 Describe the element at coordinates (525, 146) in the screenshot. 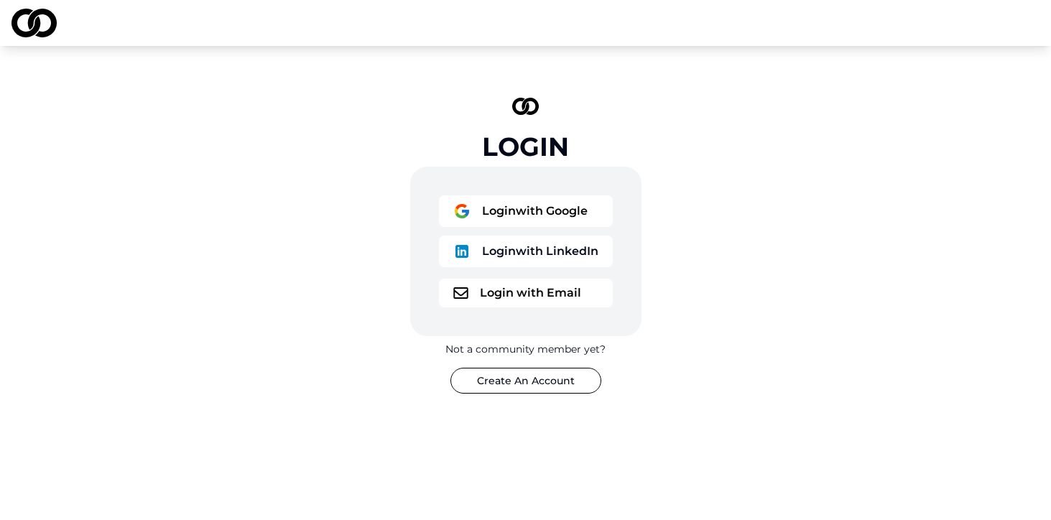

I see `div: Login` at that location.